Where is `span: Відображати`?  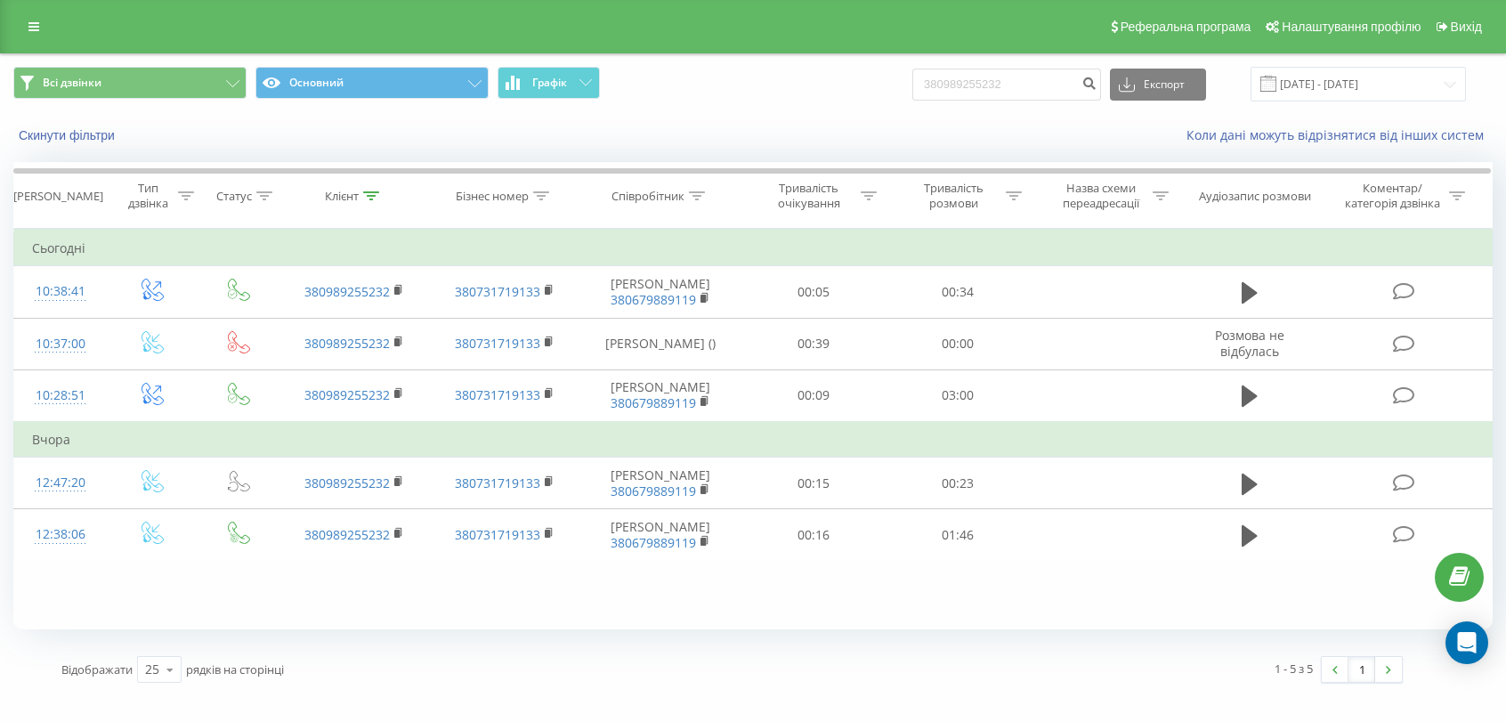 span: Відображати is located at coordinates (97, 670).